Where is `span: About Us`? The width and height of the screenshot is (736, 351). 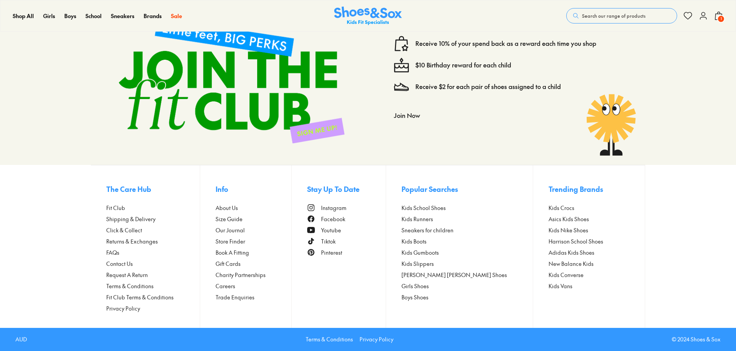 span: About Us is located at coordinates (227, 207).